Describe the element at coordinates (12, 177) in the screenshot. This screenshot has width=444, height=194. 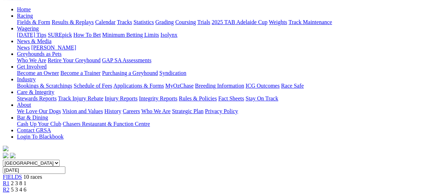
I see `a: FIELDS` at that location.